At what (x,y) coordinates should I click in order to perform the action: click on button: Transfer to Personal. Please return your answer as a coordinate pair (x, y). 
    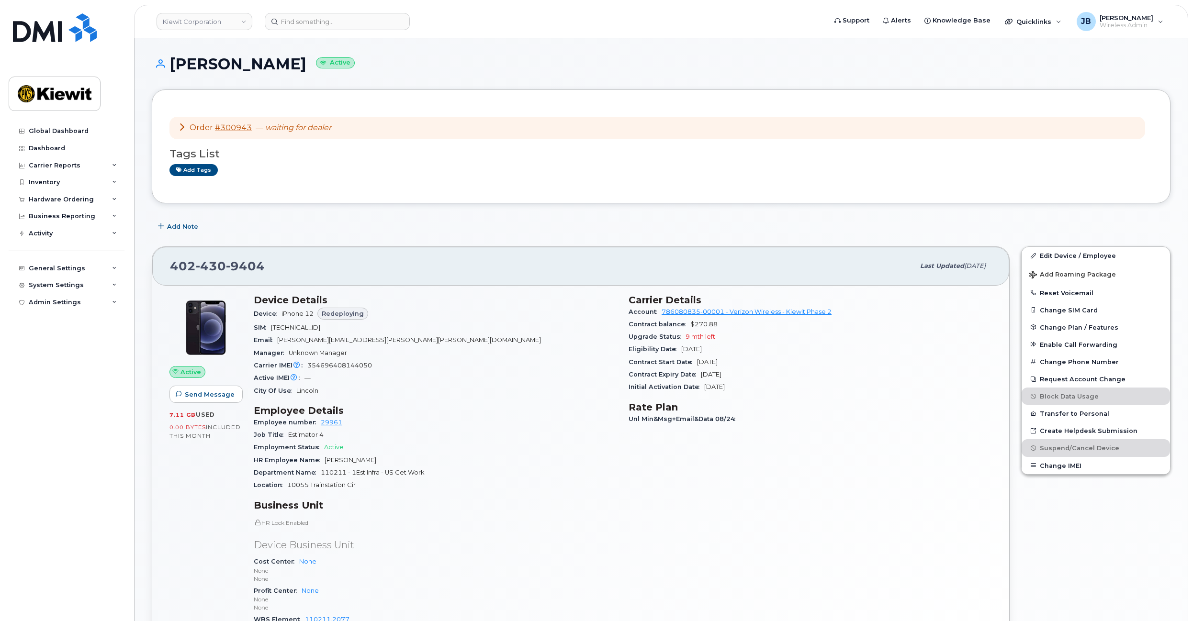
    Looking at the image, I should click on (1096, 414).